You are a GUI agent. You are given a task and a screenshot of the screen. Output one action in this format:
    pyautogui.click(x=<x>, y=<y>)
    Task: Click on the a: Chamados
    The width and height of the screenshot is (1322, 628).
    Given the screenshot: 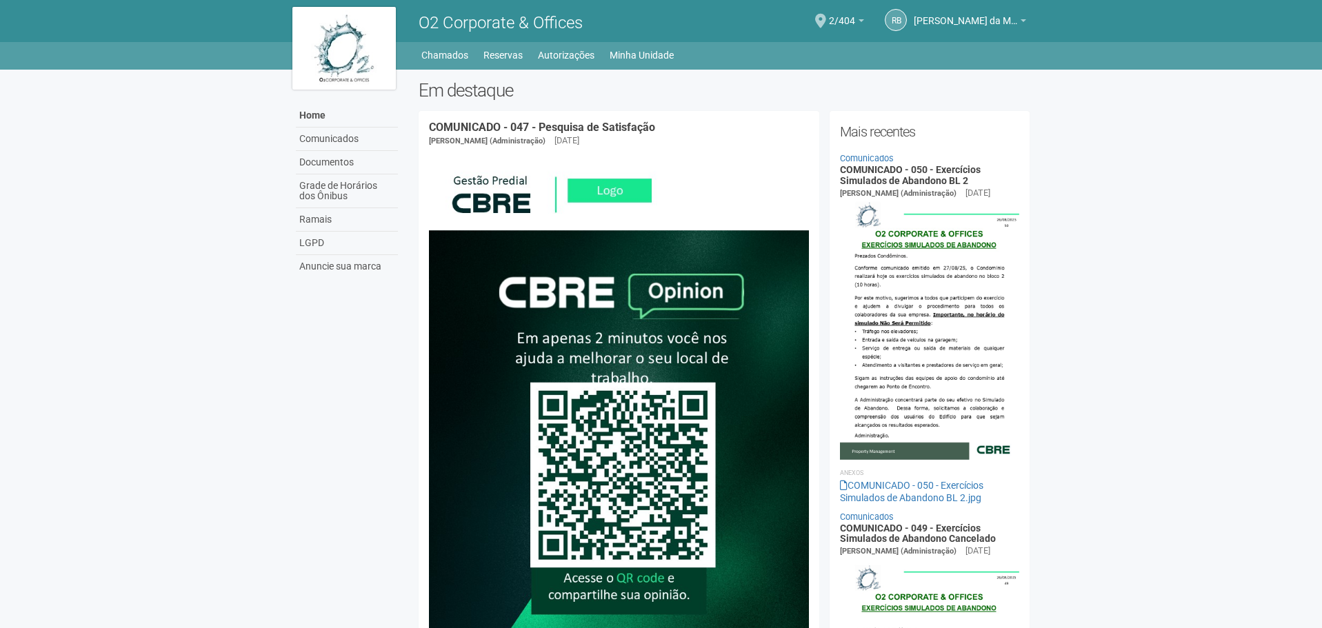 What is the action you would take?
    pyautogui.click(x=445, y=55)
    